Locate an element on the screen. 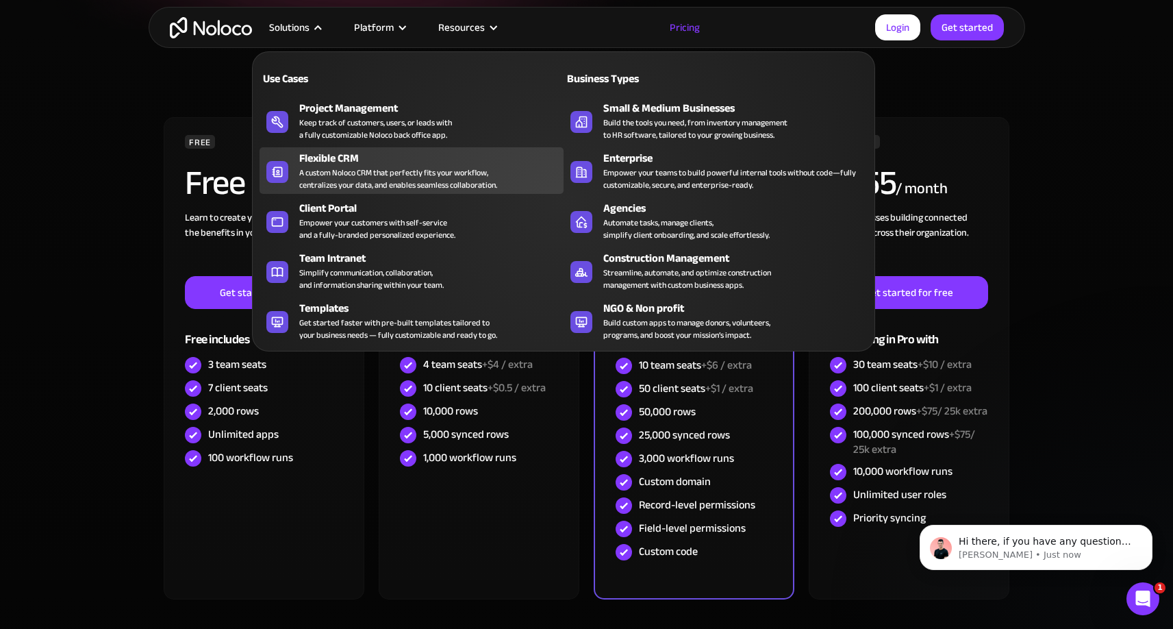 This screenshot has width=1173, height=629. p: Message from Darragh, sent Just now is located at coordinates (148, 59).